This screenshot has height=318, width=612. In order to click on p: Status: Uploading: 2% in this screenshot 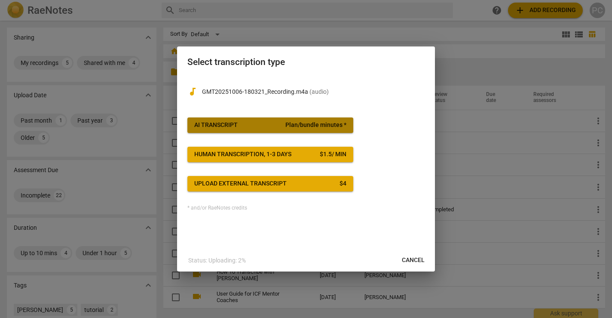, I will do `click(217, 260)`.